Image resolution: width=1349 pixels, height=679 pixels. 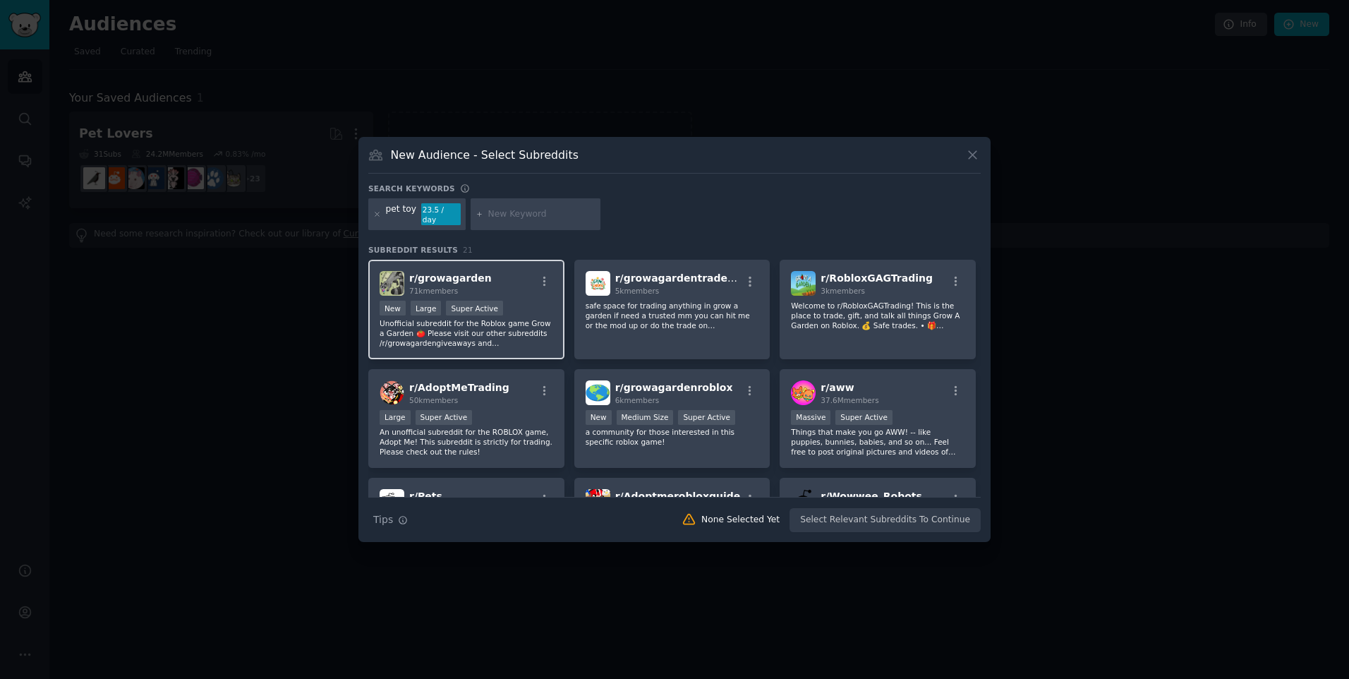 What do you see at coordinates (842, 291) in the screenshot?
I see `span: 3k members` at bounding box center [842, 291].